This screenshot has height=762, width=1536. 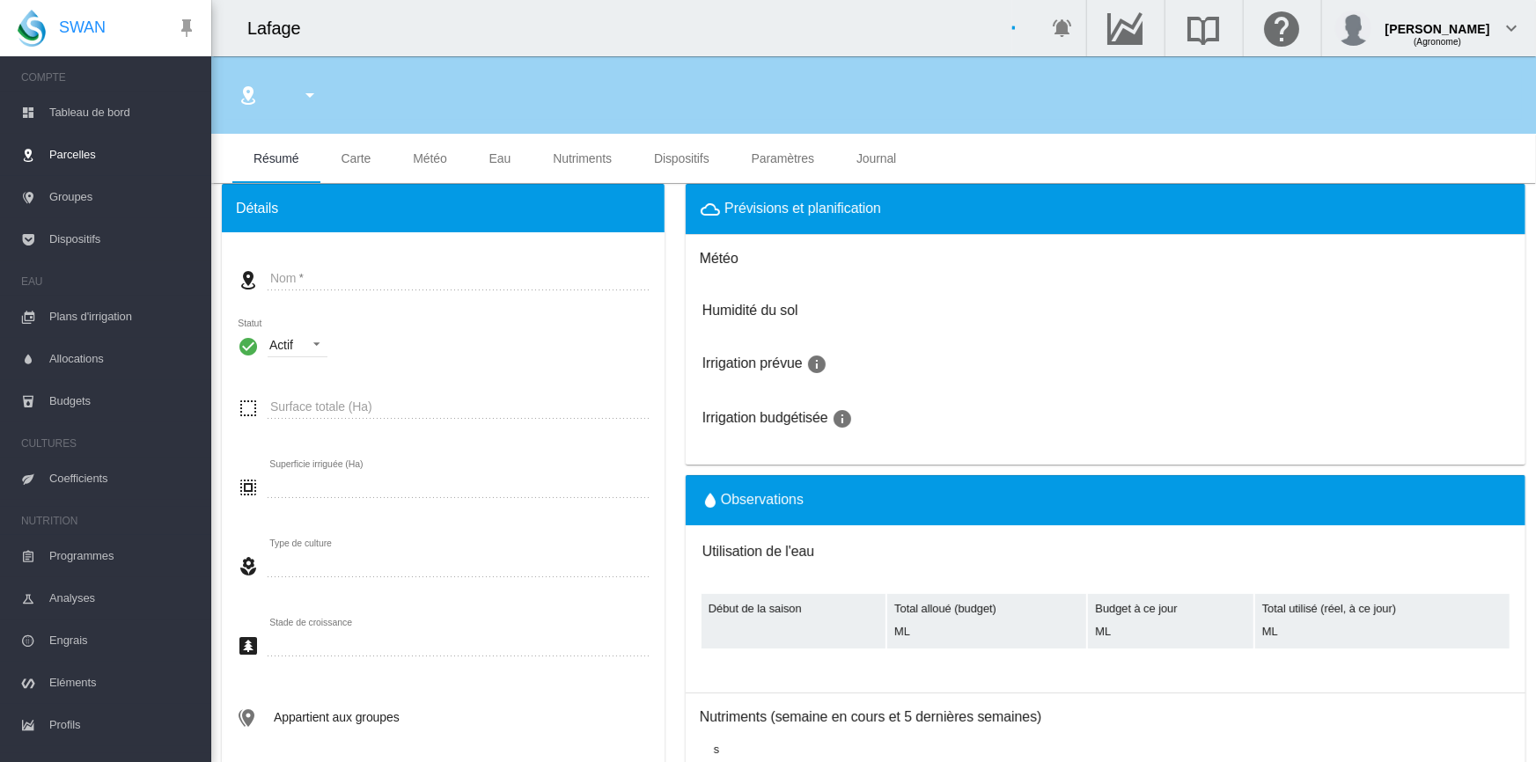 I want to click on span: Allocations, so click(x=123, y=359).